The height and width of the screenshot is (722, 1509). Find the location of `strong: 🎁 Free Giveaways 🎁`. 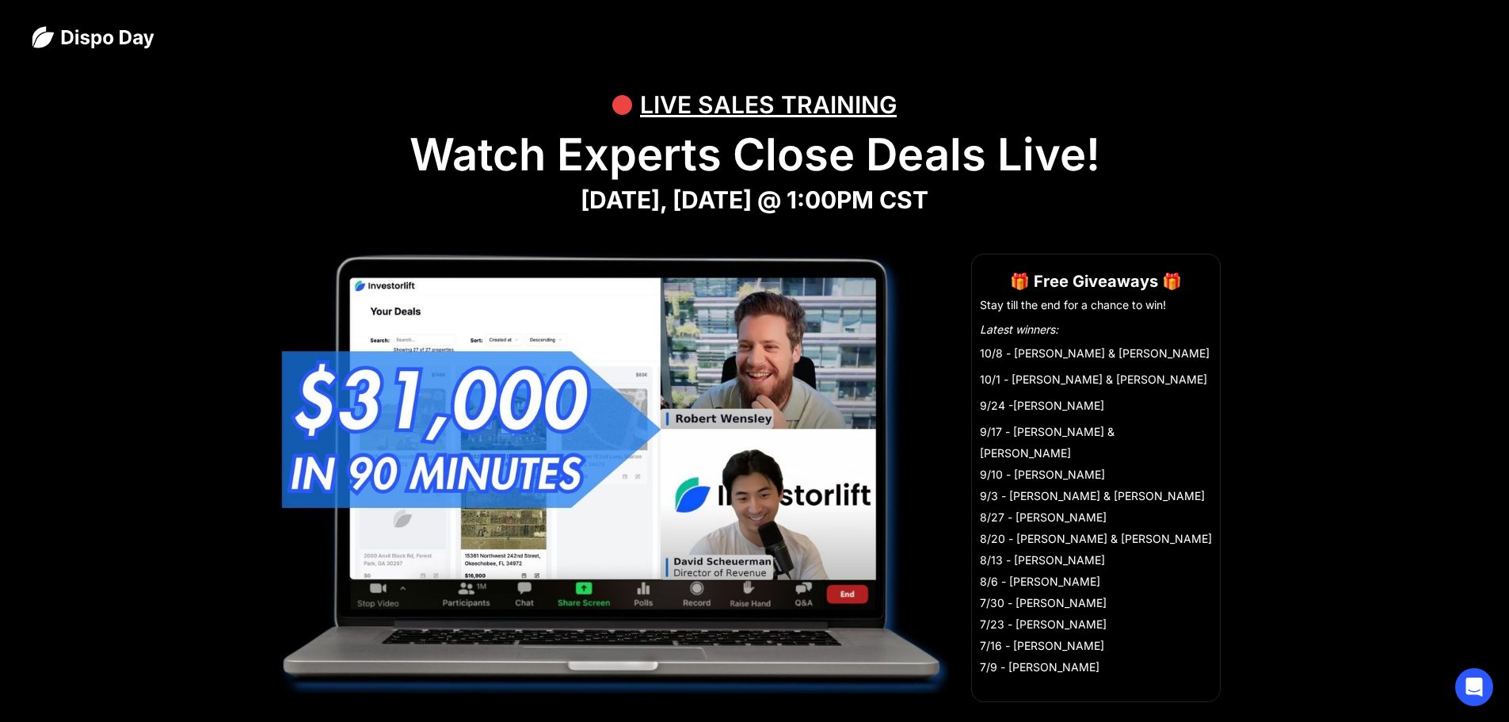

strong: 🎁 Free Giveaways 🎁 is located at coordinates (1096, 281).